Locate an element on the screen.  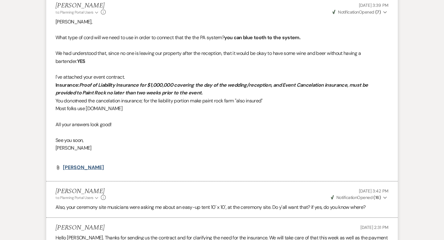
span: What type of cord will we need to use in order to connect that the the PA system? is located at coordinates (140, 37).